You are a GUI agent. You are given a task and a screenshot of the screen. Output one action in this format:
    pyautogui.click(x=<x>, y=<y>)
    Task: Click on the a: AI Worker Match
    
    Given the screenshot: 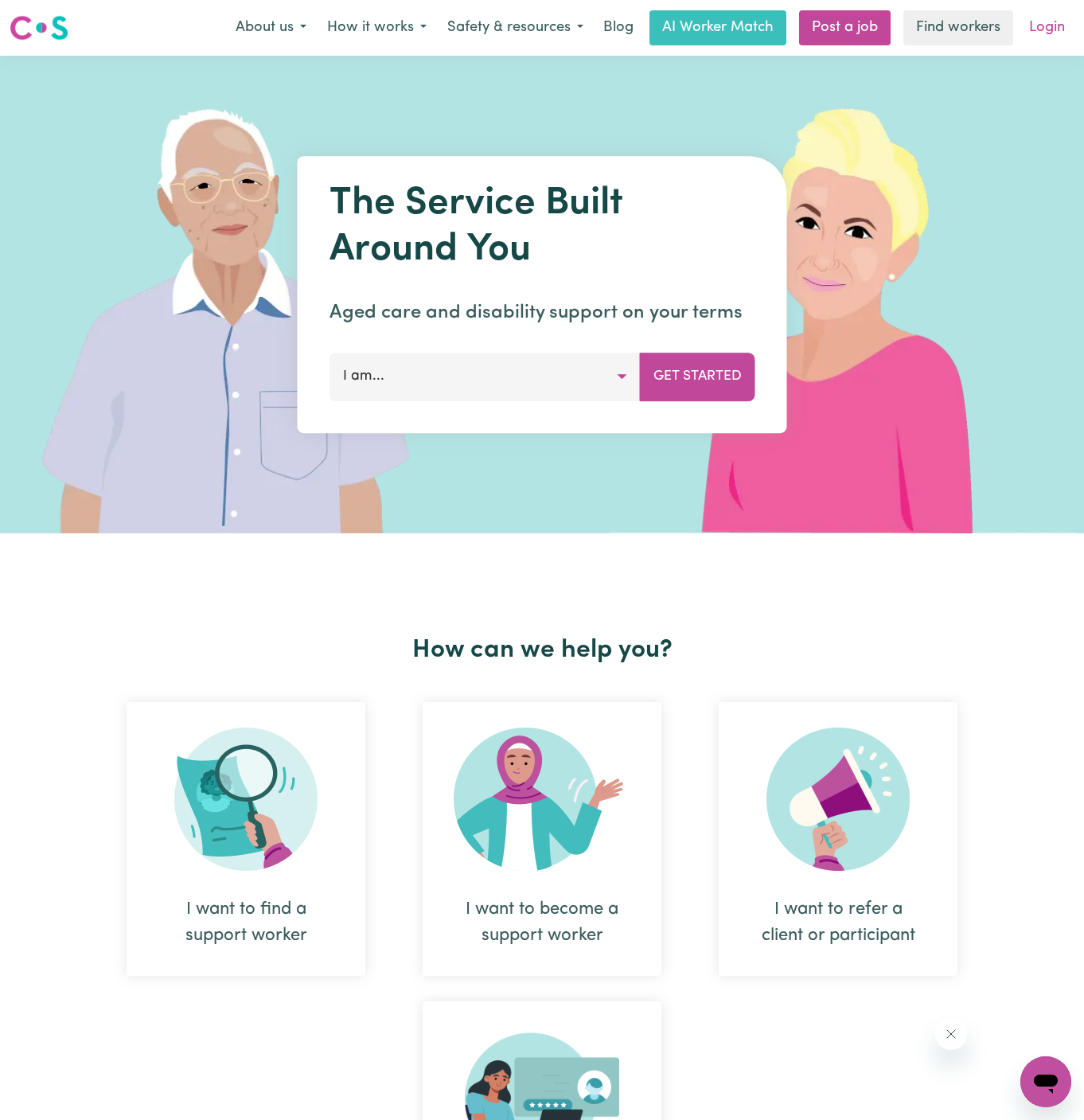 What is the action you would take?
    pyautogui.click(x=718, y=28)
    